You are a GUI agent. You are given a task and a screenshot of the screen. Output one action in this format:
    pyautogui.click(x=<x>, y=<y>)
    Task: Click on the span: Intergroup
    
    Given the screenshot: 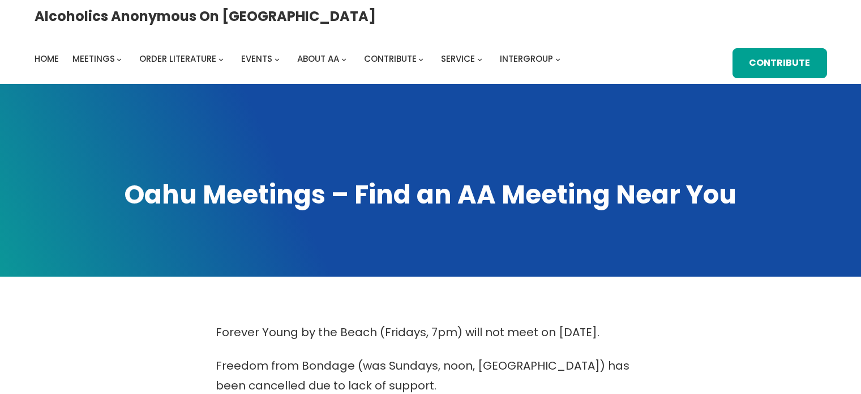 What is the action you would take?
    pyautogui.click(x=527, y=58)
    